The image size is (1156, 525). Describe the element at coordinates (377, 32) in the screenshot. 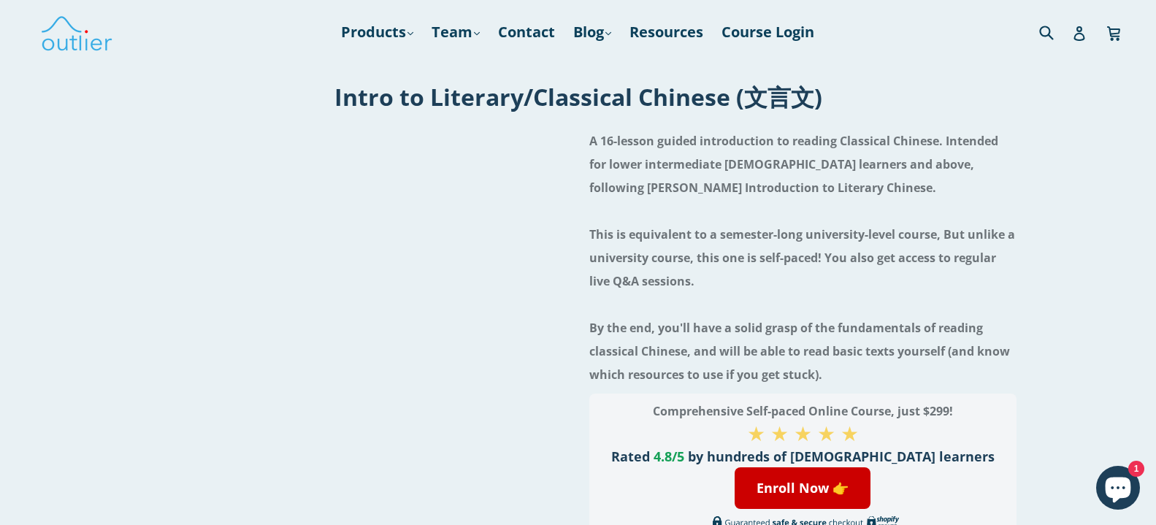

I see `a: Products` at that location.